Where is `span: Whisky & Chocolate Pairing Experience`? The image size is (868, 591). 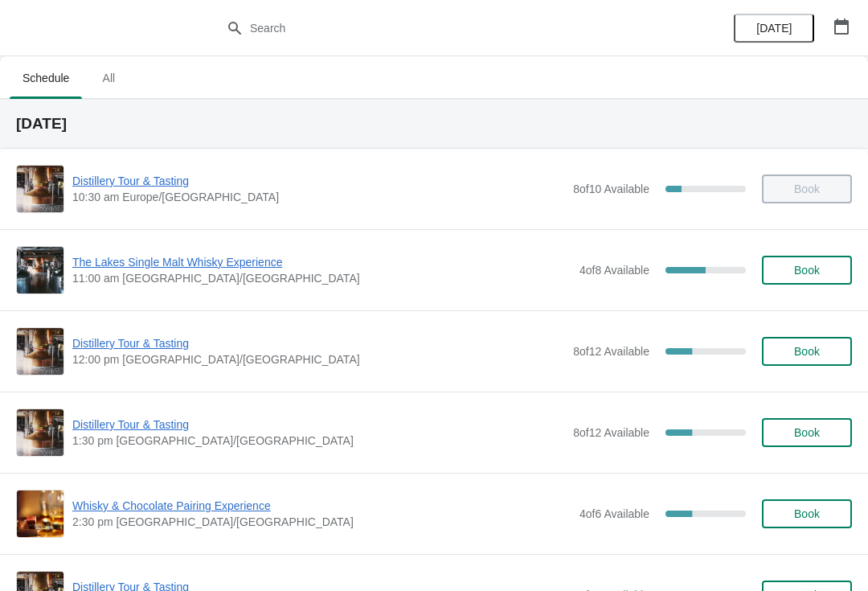
span: Whisky & Chocolate Pairing Experience is located at coordinates (322, 506).